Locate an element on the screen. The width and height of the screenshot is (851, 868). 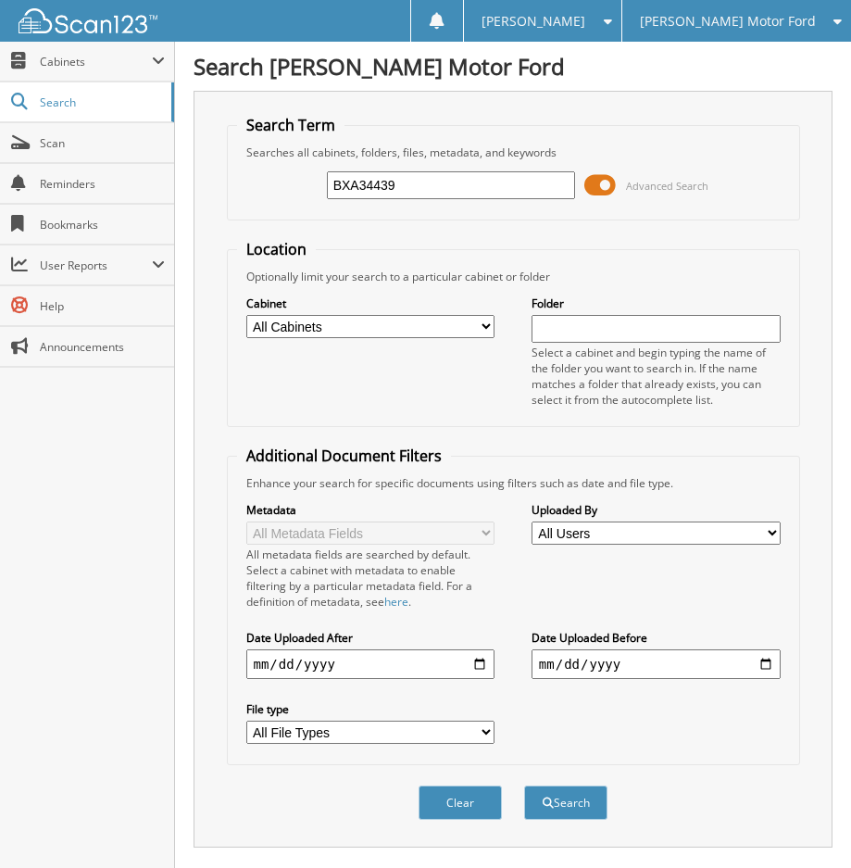
span: Announcements is located at coordinates (102, 346).